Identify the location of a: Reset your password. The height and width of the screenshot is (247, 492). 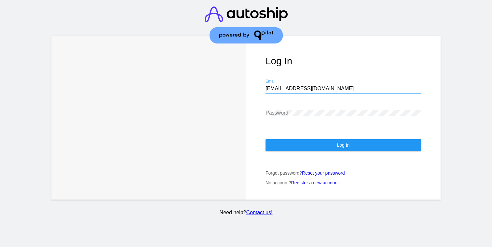
(323, 173).